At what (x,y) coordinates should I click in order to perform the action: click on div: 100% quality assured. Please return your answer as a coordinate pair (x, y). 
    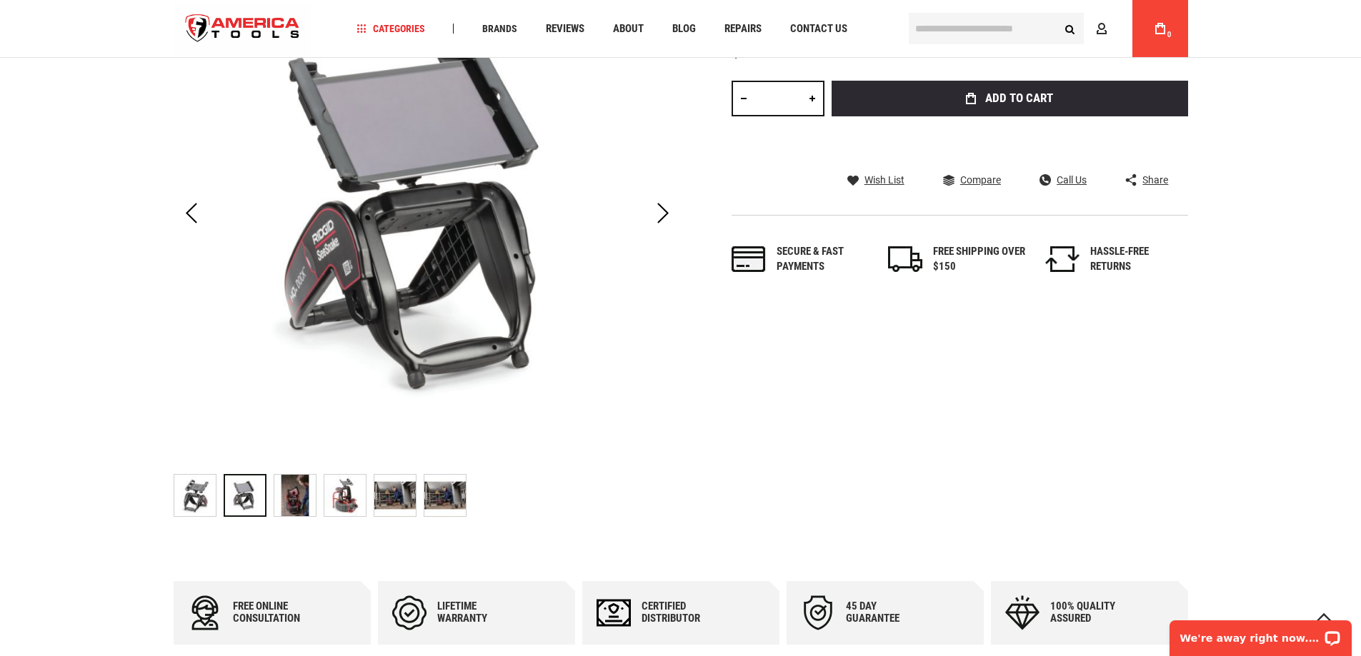
    Looking at the image, I should click on (1093, 613).